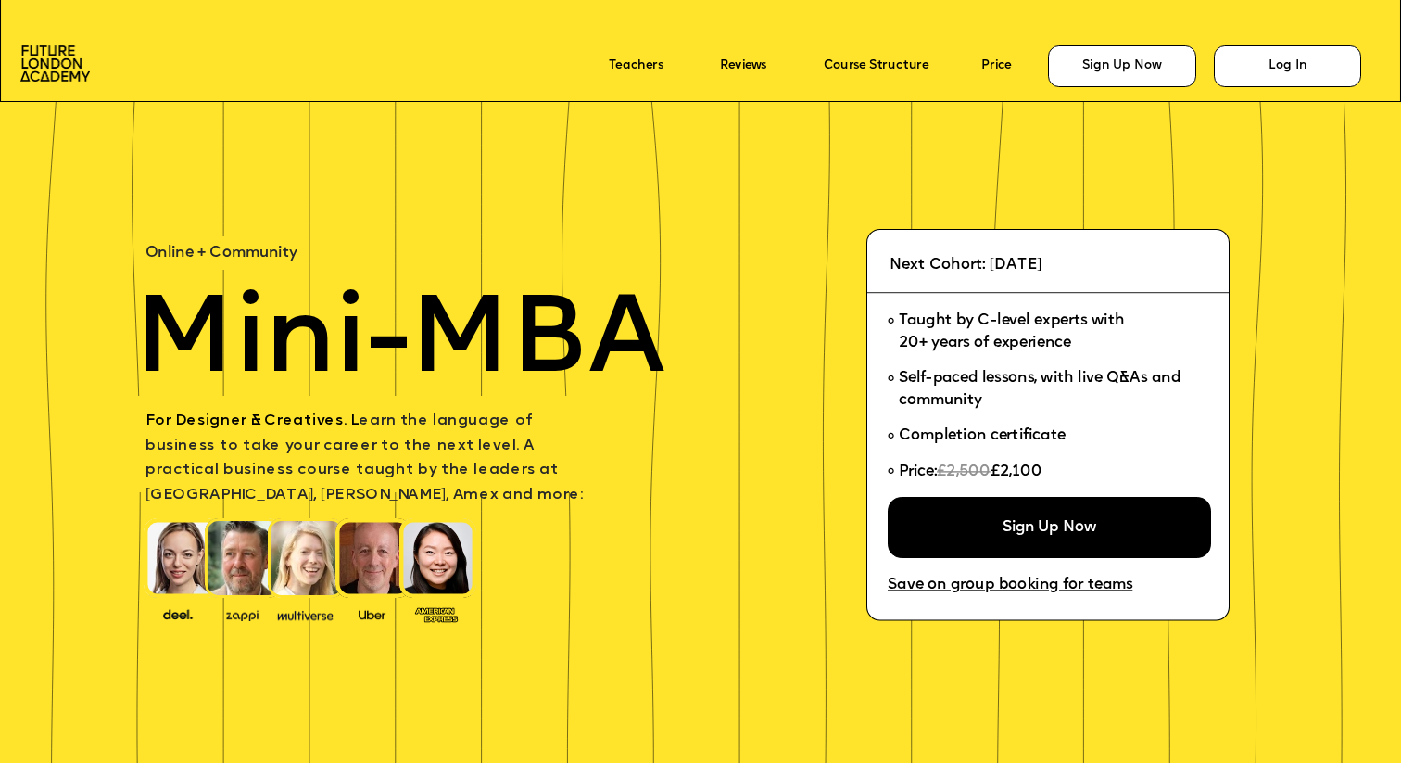  Describe the element at coordinates (55, 63) in the screenshot. I see `img: image-aac980e9-41de-4c2d-a048-f29dd30a0068.png` at that location.